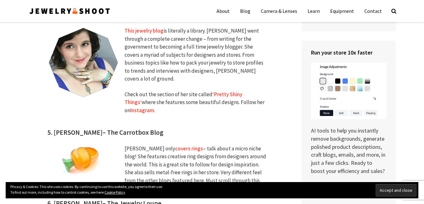 This screenshot has width=424, height=204. Describe the element at coordinates (189, 149) in the screenshot. I see `a: covers rings` at that location.